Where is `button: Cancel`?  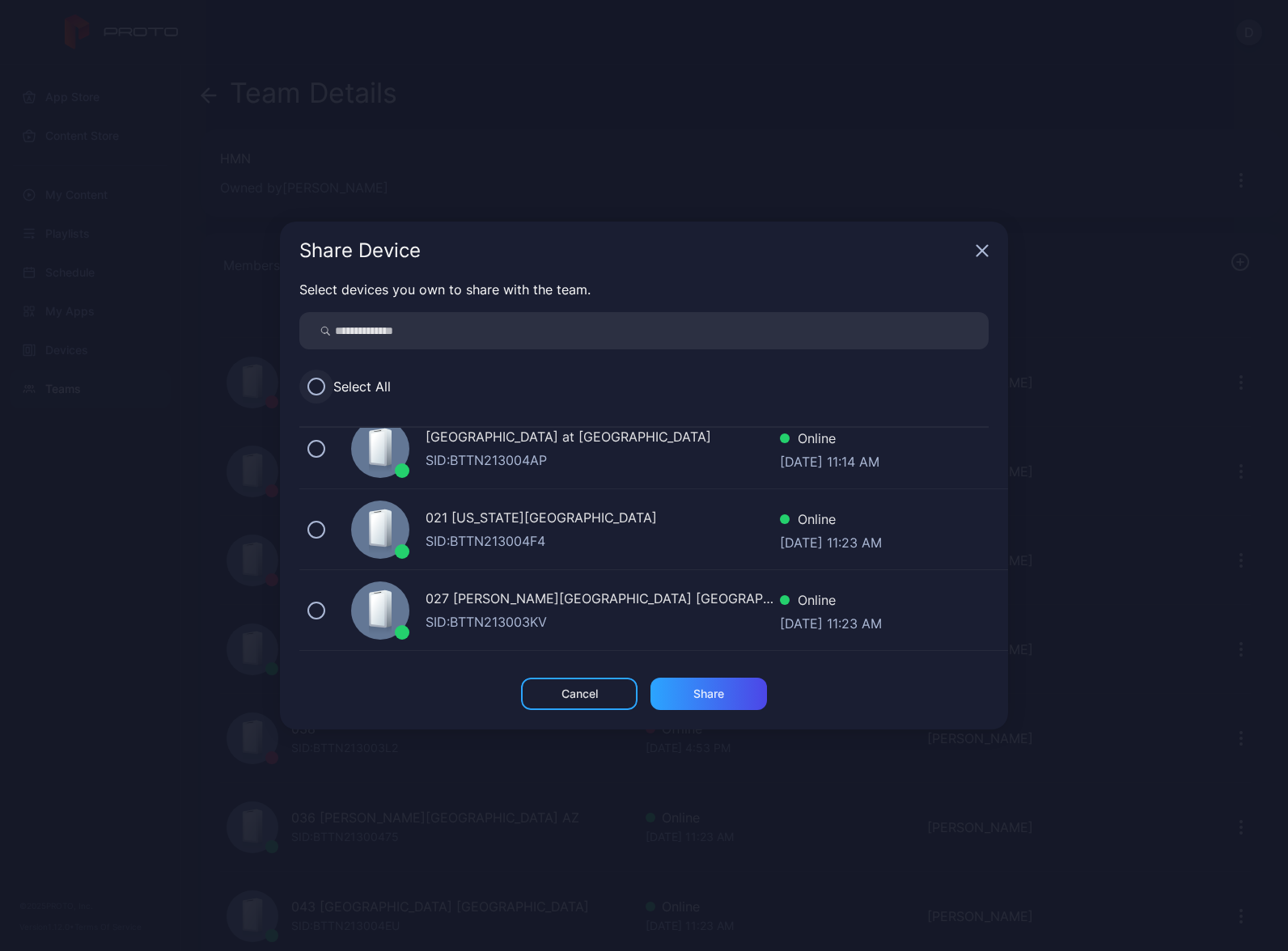 button: Cancel is located at coordinates (579, 694).